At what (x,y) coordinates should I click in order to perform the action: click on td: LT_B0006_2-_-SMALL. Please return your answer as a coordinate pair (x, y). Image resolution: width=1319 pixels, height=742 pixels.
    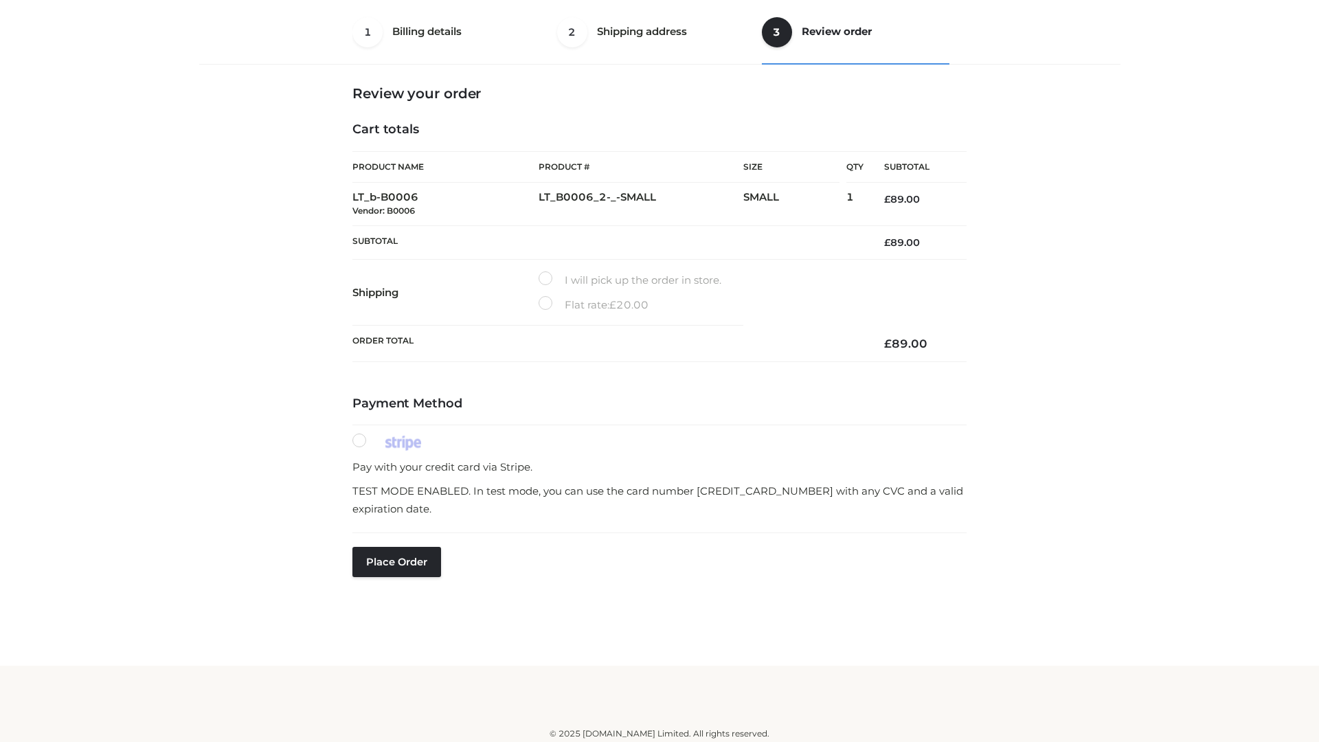
    Looking at the image, I should click on (641, 204).